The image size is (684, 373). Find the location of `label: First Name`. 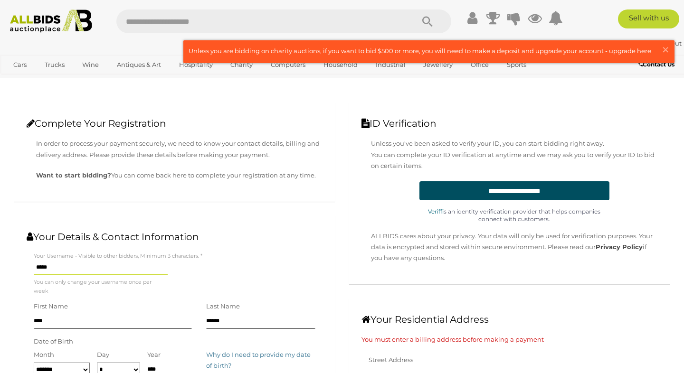

label: First Name is located at coordinates (51, 306).